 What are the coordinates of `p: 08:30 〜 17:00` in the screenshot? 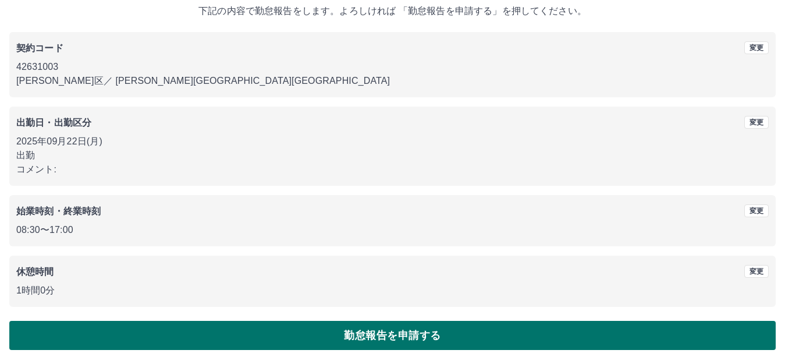 It's located at (392, 230).